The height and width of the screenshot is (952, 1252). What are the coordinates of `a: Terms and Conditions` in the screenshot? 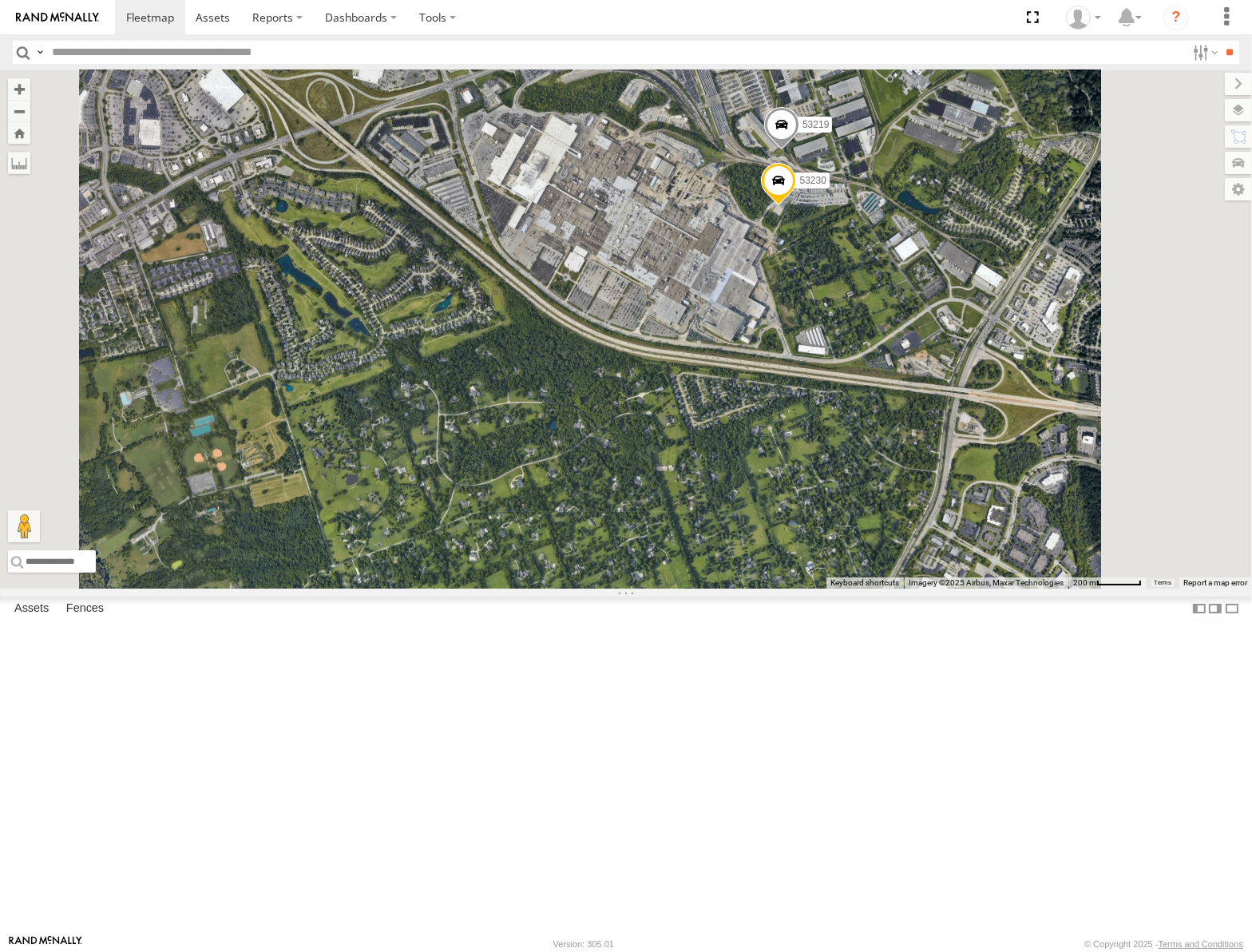 It's located at (1201, 944).